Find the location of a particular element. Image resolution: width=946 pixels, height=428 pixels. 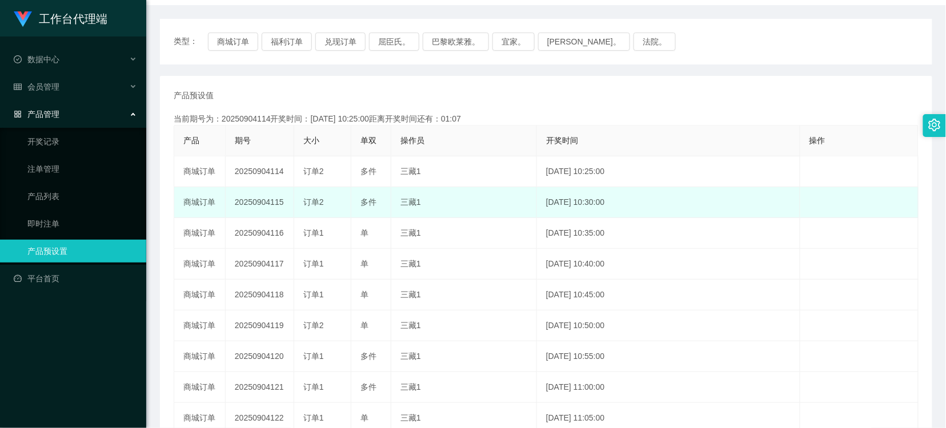

button: 福利订单 is located at coordinates (287, 42).